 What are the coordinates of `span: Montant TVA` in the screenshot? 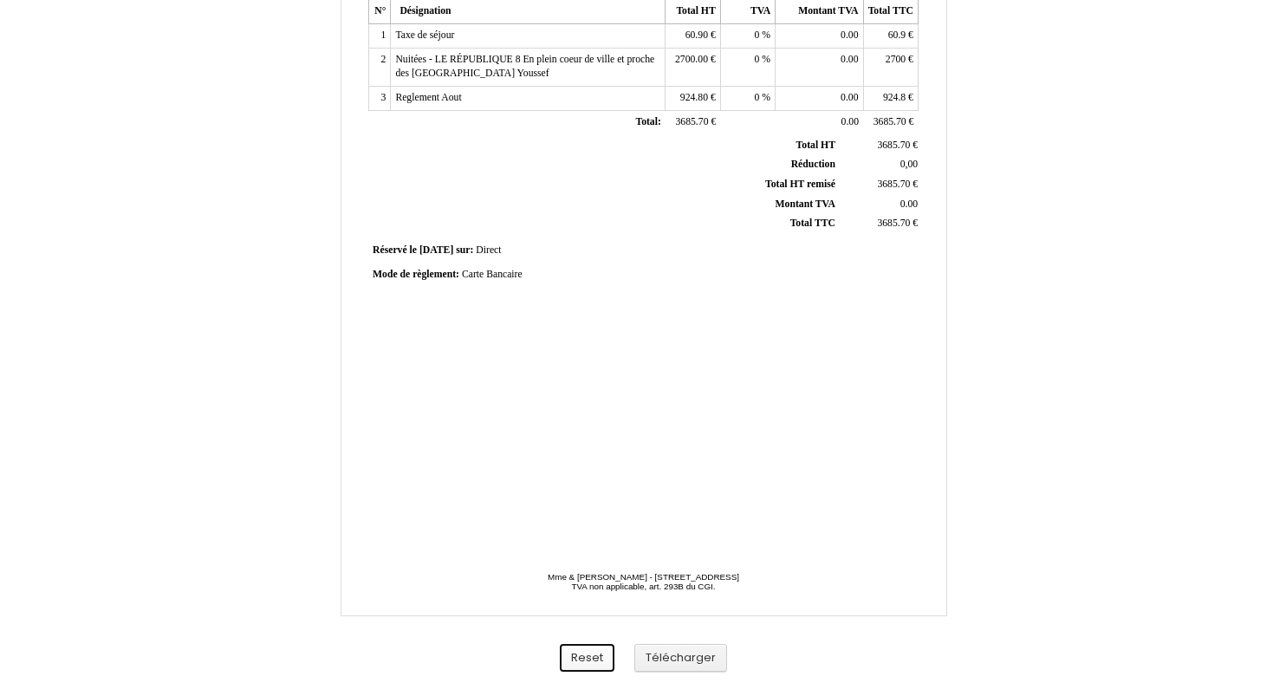 It's located at (805, 204).